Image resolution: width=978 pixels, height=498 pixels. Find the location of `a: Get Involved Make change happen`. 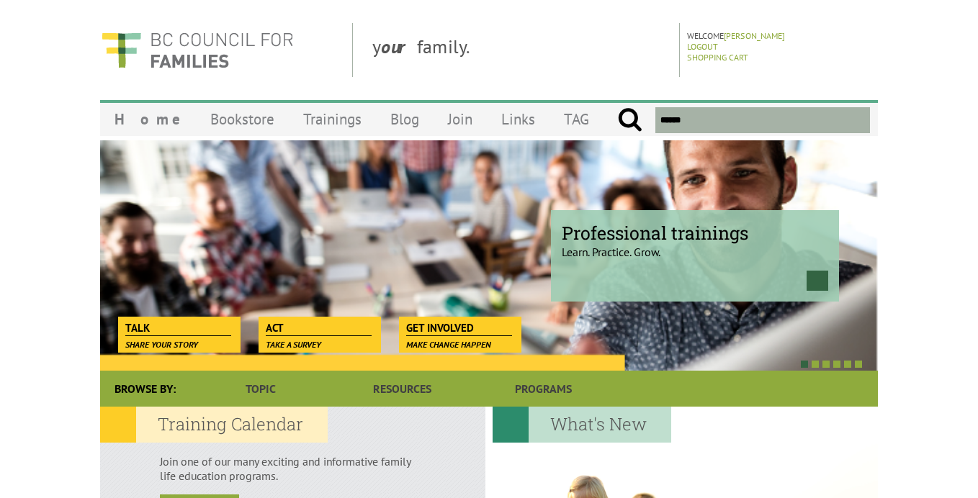

a: Get Involved Make change happen is located at coordinates (459, 327).